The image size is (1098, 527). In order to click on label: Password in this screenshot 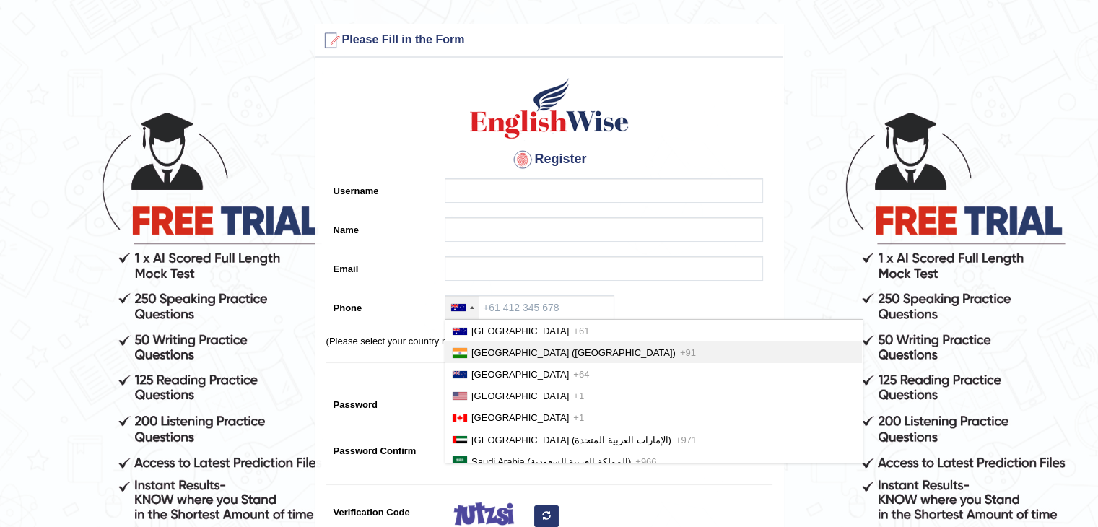, I will do `click(382, 401)`.